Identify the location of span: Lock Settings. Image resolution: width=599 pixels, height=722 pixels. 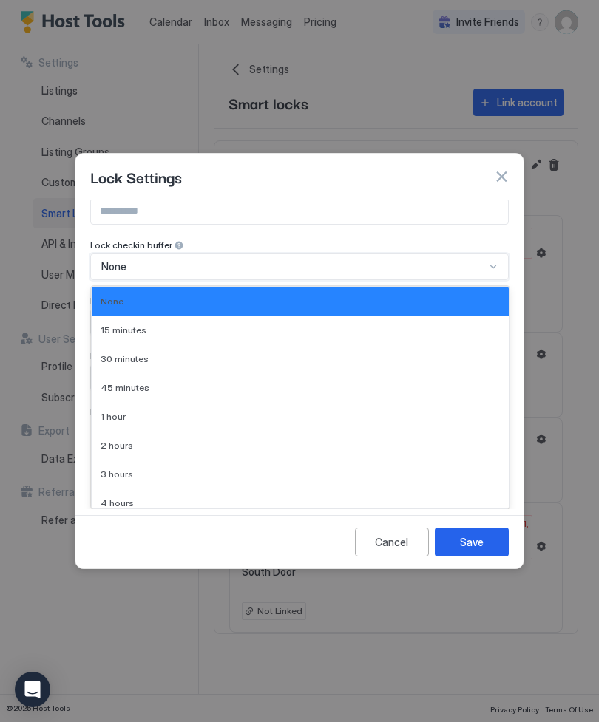
(136, 177).